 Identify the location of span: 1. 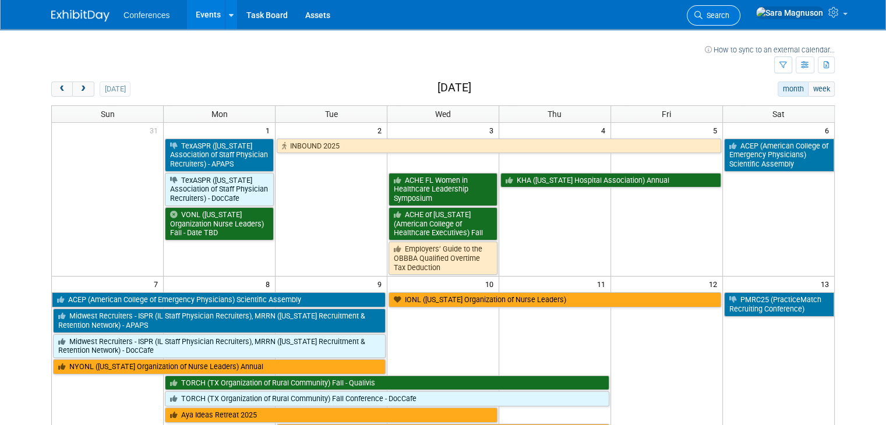
(270, 130).